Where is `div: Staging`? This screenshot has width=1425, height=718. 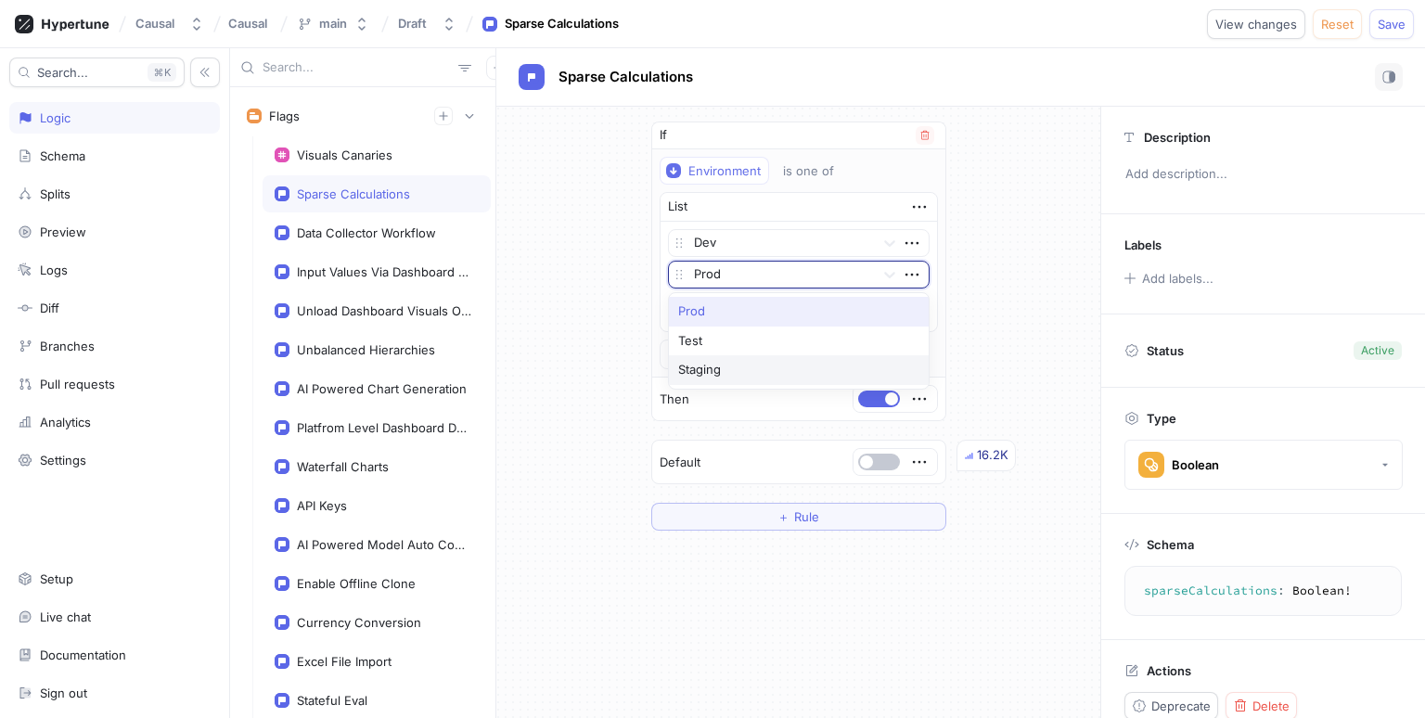
div: Staging is located at coordinates (799, 370).